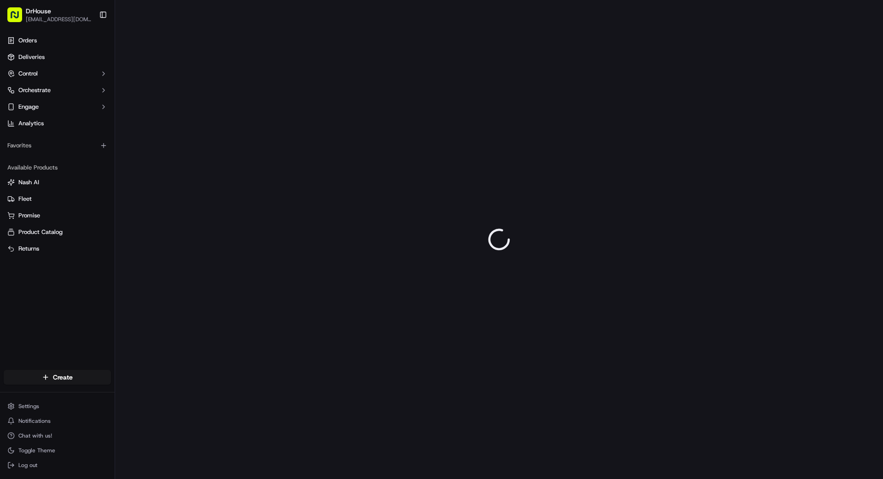  What do you see at coordinates (57, 74) in the screenshot?
I see `button: Control` at bounding box center [57, 74].